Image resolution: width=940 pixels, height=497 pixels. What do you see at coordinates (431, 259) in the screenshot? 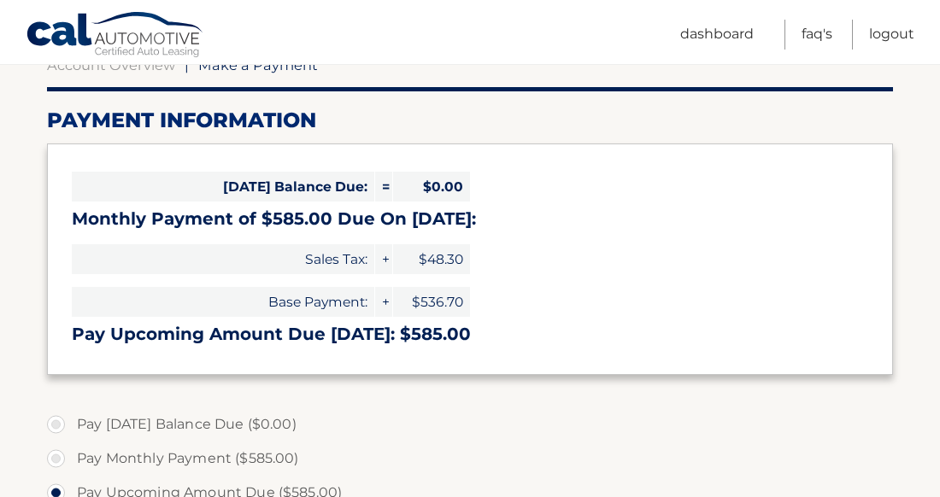
I see `span: $48.30` at bounding box center [431, 259].